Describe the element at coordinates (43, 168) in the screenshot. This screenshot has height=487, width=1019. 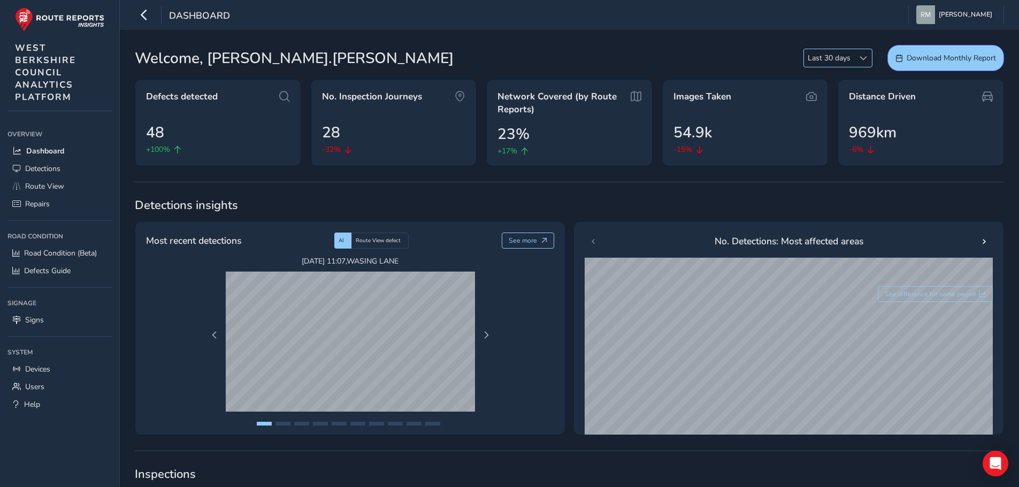
I see `span: Detections` at that location.